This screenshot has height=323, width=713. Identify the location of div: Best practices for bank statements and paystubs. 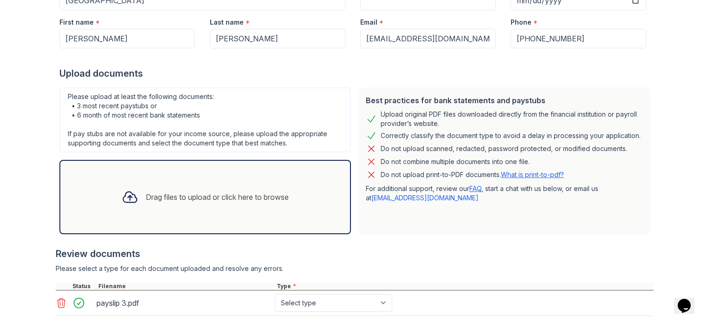
(504, 100).